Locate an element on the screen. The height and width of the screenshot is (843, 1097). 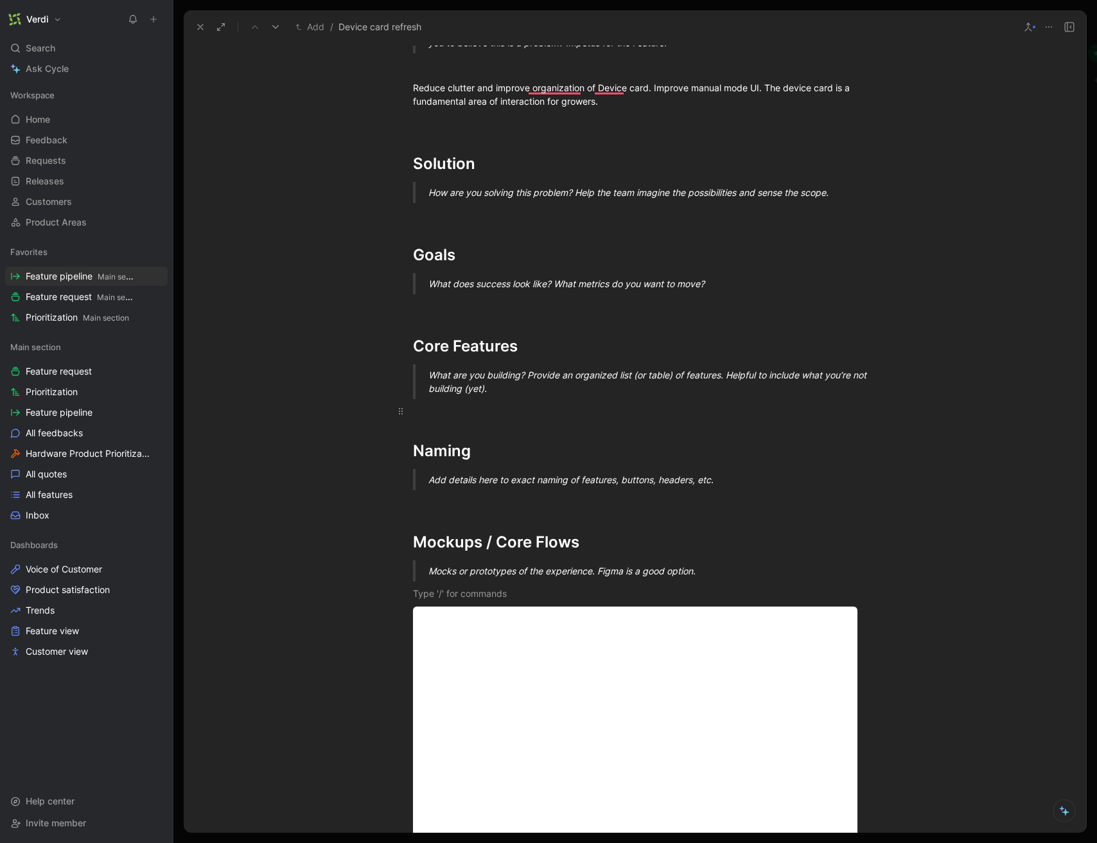
span: Inbox is located at coordinates (37, 515).